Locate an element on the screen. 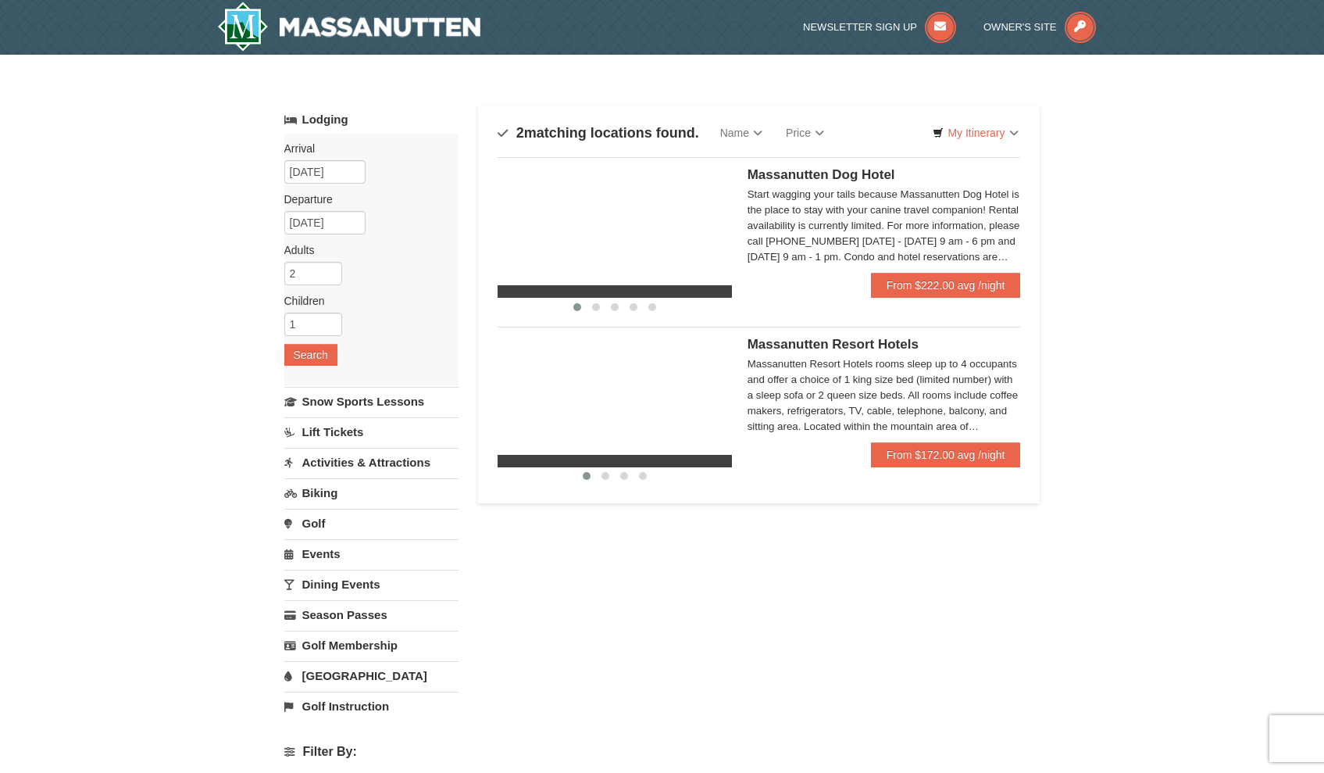 This screenshot has width=1324, height=773. a: Biking is located at coordinates (371, 492).